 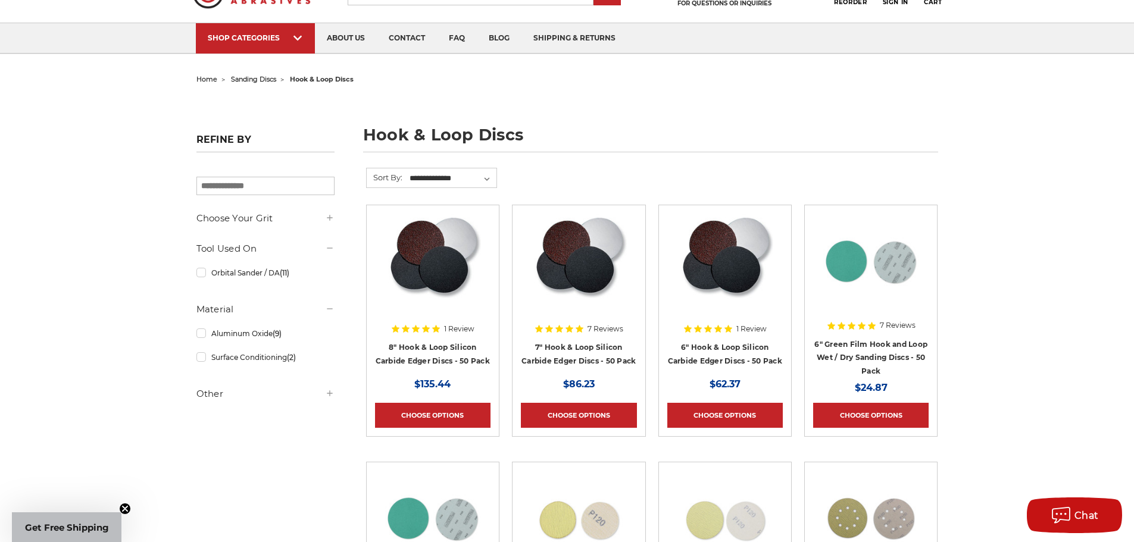 What do you see at coordinates (433, 354) in the screenshot?
I see `a: 8" Hook & Loop Silicon Carbide Edger Discs - 50 Pack` at bounding box center [433, 354].